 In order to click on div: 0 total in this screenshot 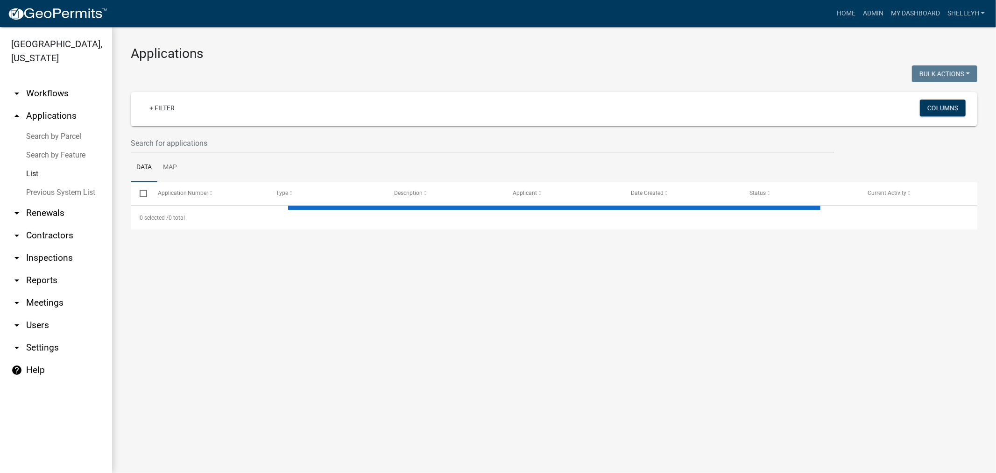, I will do `click(554, 218)`.